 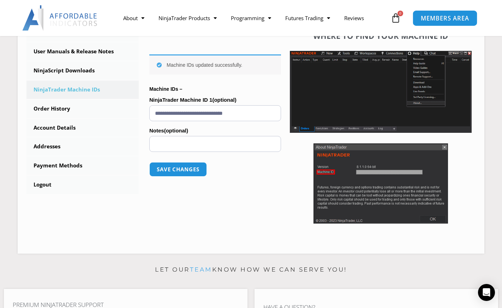 I want to click on span: 0, so click(x=400, y=13).